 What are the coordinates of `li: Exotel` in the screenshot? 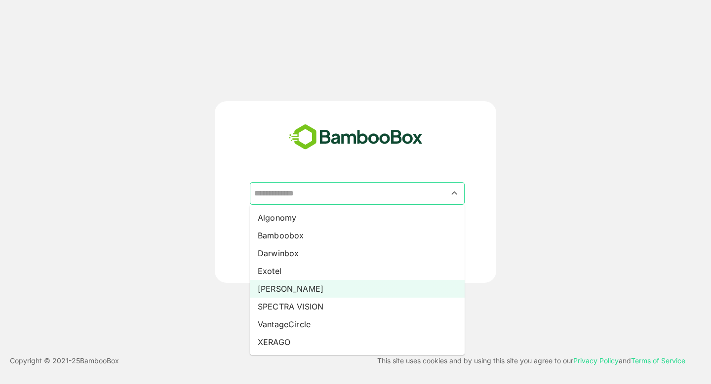 It's located at (357, 271).